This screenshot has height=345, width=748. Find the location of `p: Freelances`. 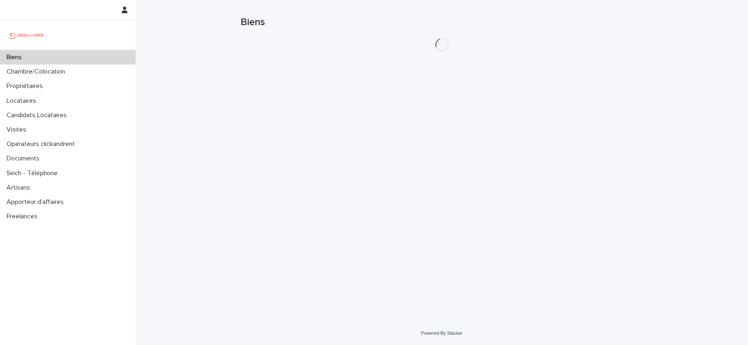

p: Freelances is located at coordinates (23, 216).